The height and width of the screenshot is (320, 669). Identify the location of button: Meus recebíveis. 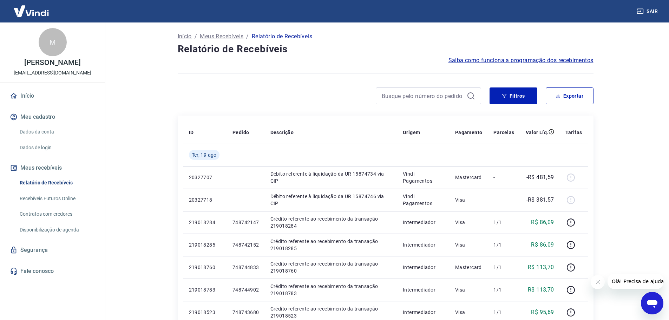
(52, 168).